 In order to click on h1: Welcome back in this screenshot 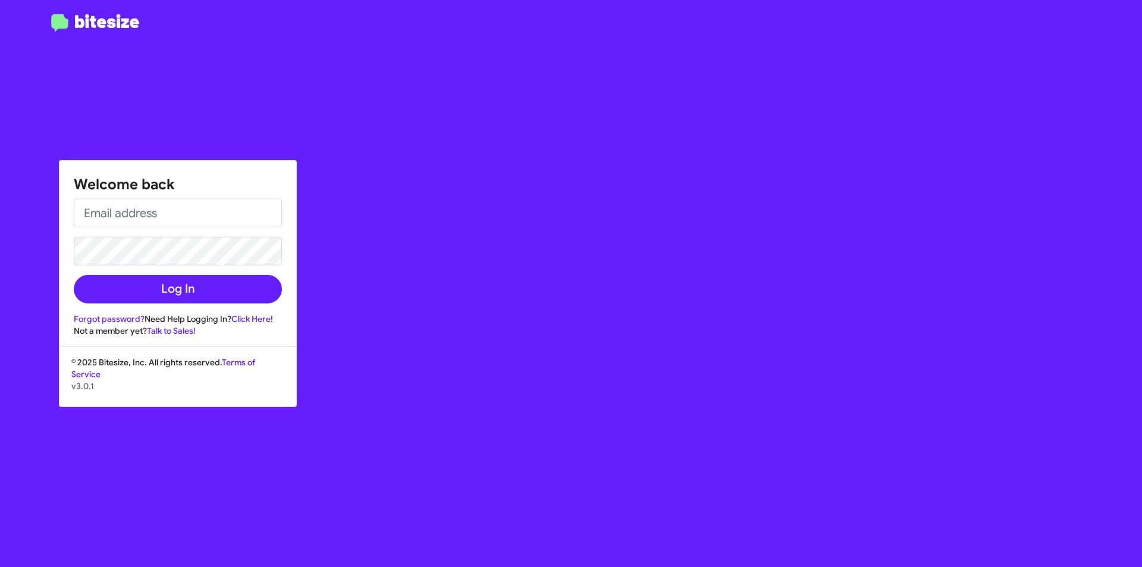, I will do `click(178, 184)`.